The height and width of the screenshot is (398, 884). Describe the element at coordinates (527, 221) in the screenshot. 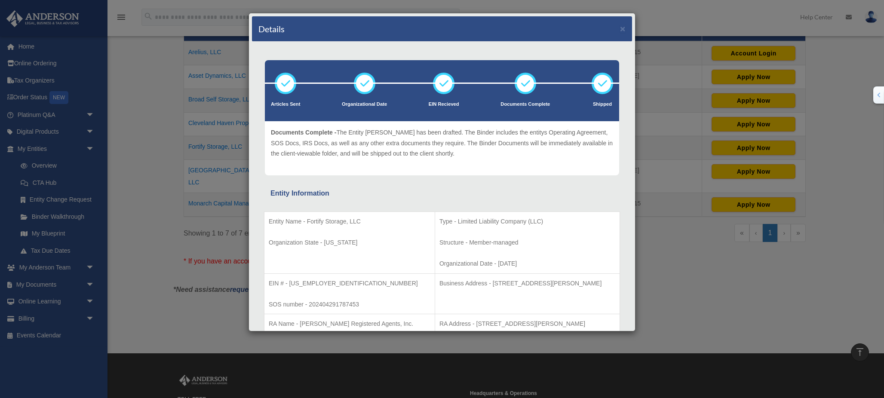

I see `p: Type - Limited Liability Company (LLC)` at that location.